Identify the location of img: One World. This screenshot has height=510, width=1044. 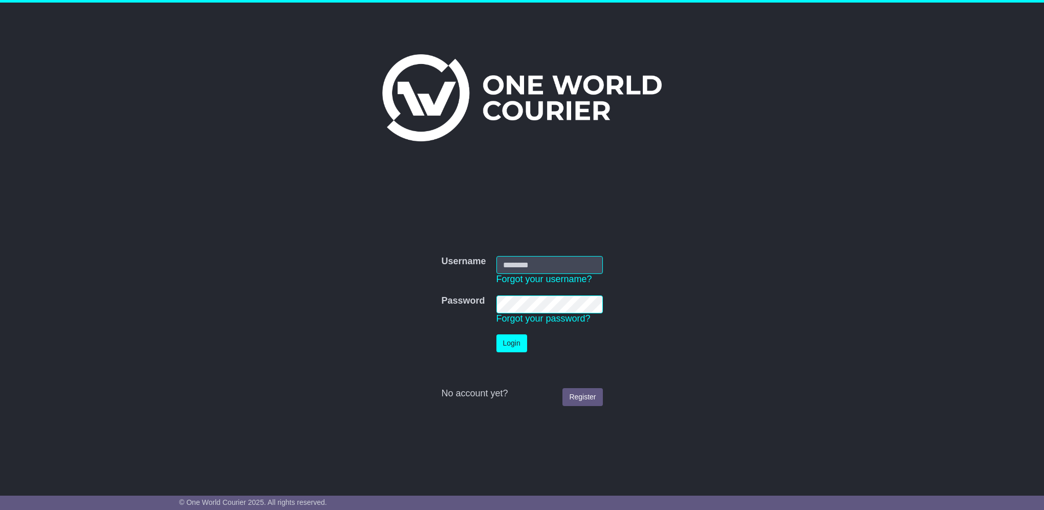
(522, 98).